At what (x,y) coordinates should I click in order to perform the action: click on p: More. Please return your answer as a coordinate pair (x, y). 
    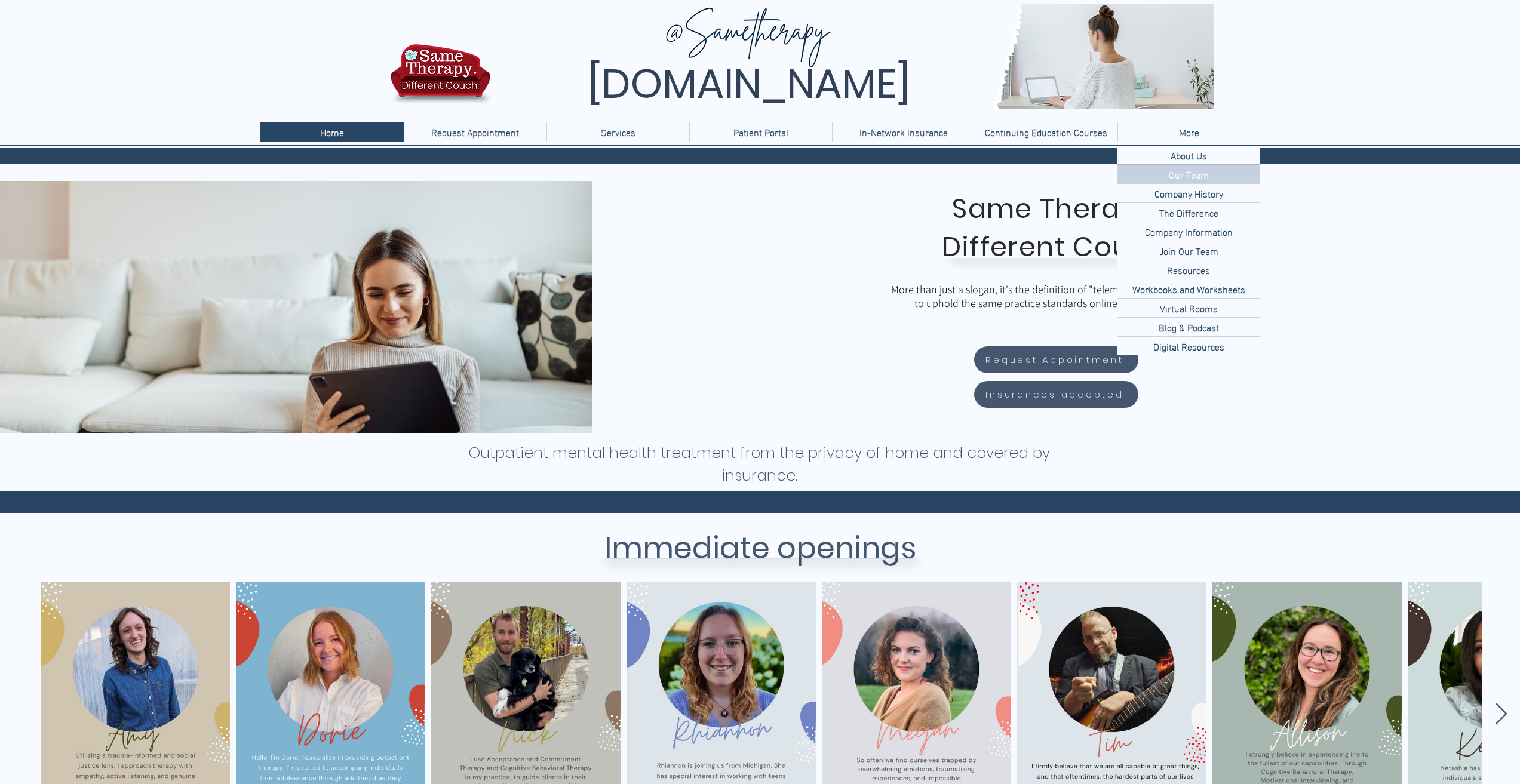
    Looking at the image, I should click on (1189, 132).